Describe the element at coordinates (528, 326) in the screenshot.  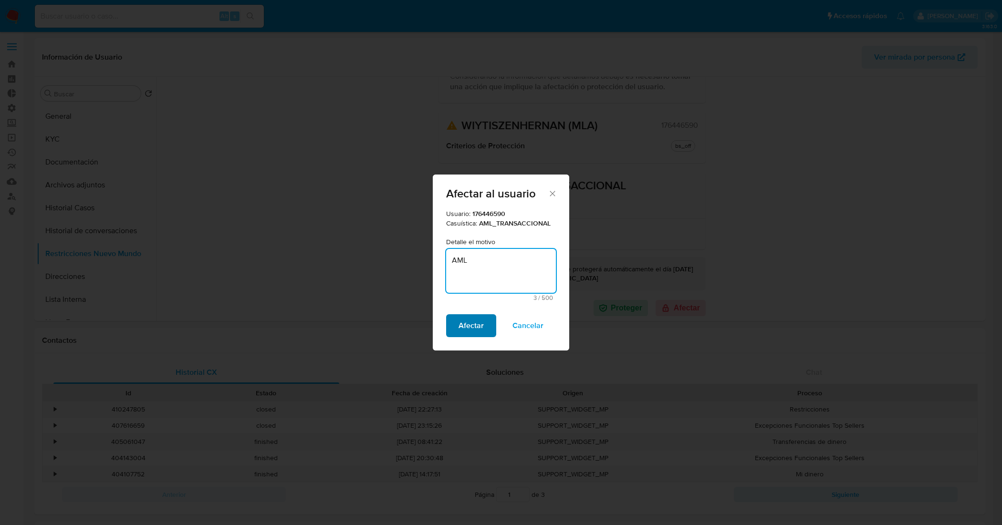
I see `button: Cancelar` at that location.